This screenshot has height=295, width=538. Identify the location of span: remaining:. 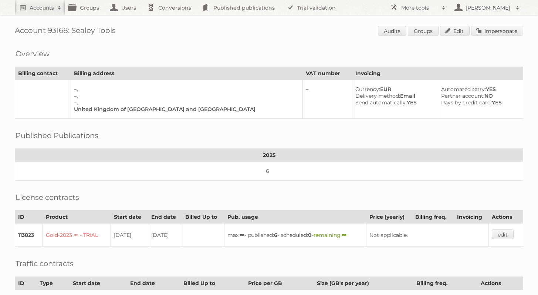
(330, 235).